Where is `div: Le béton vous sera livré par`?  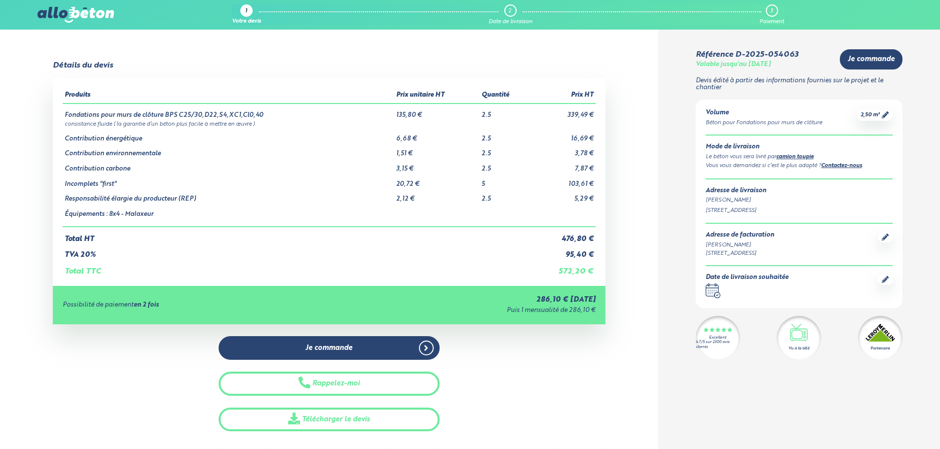
div: Le béton vous sera livré par is located at coordinates (798, 157).